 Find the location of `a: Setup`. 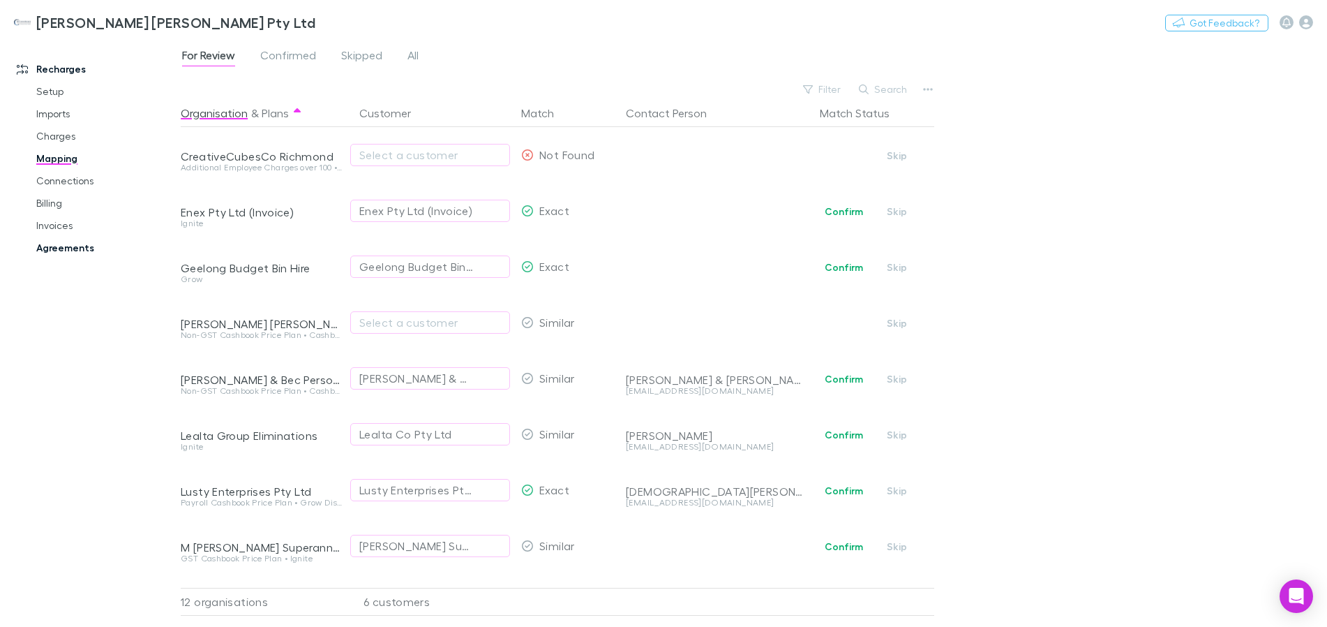

a: Setup is located at coordinates (105, 91).